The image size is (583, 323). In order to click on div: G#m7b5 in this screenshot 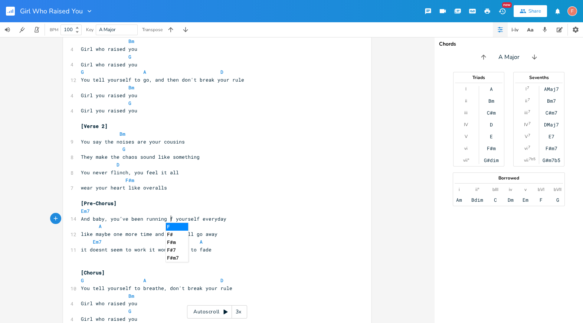, I will do `click(551, 160)`.